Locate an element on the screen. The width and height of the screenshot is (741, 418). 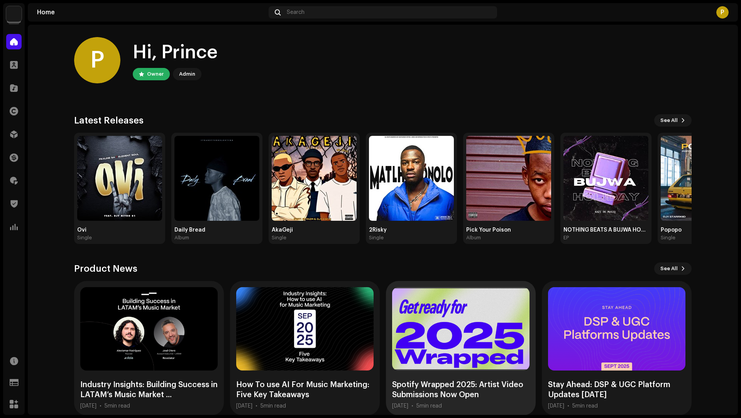
div: Hi, Prince is located at coordinates (175, 52).